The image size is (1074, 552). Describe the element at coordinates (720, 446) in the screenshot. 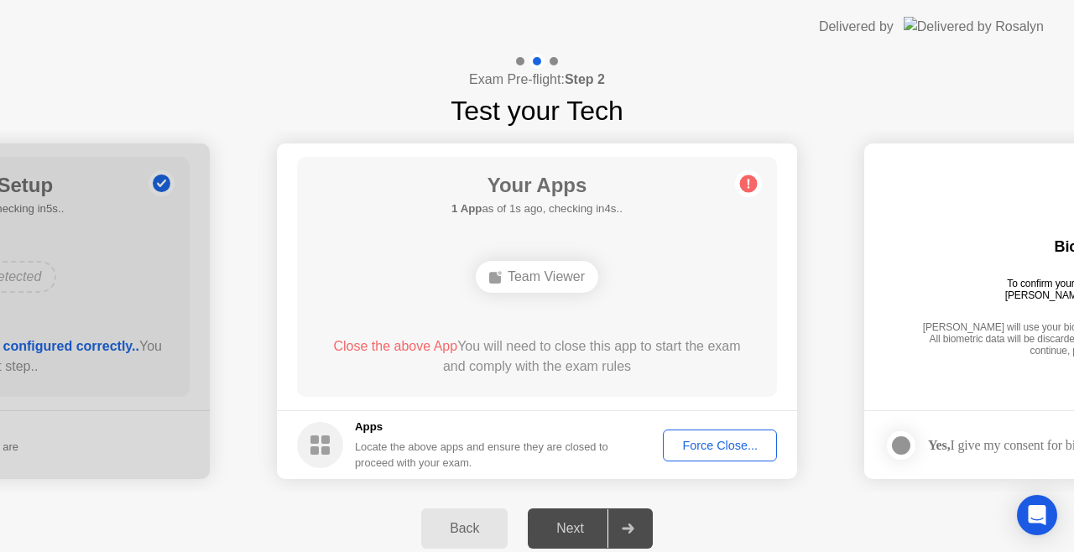

I see `button: Force Close...` at that location.